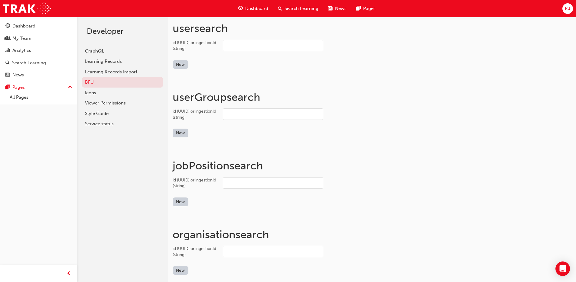  What do you see at coordinates (341, 8) in the screenshot?
I see `span: News` at bounding box center [341, 8].